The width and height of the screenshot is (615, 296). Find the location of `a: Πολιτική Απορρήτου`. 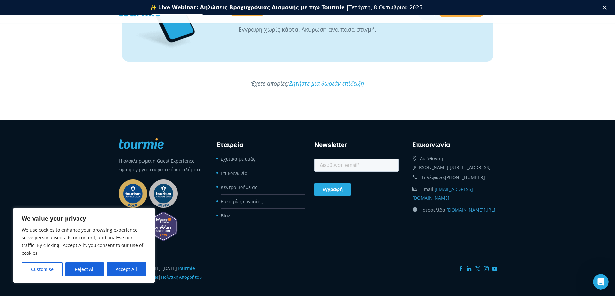

a: Πολιτική Απορρήτου is located at coordinates (181, 277).